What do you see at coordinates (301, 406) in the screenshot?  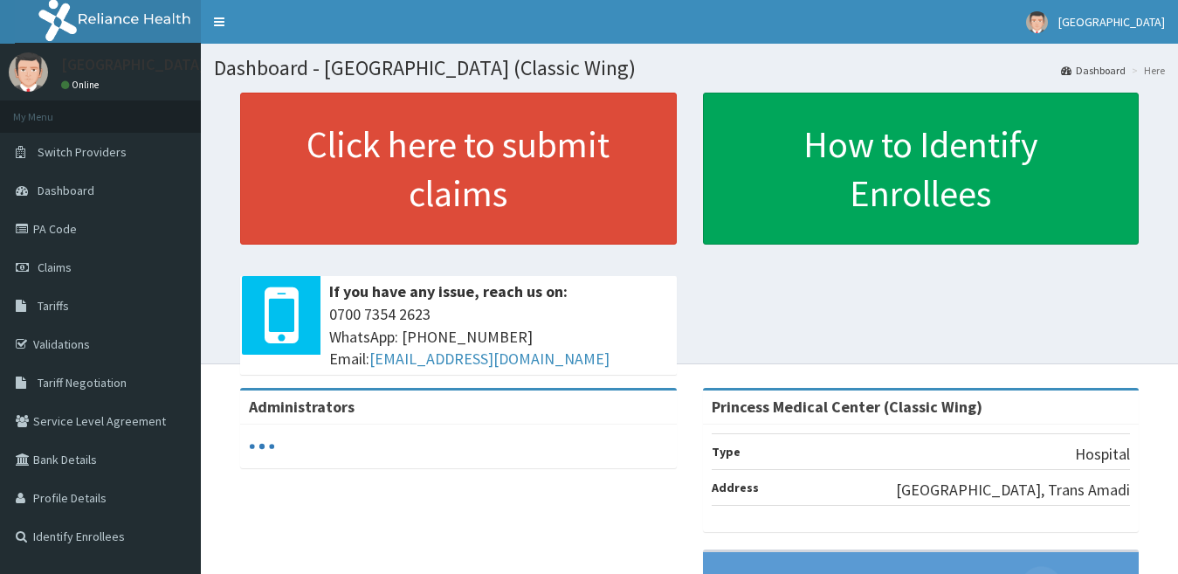 I see `b: Administrators` at bounding box center [301, 406].